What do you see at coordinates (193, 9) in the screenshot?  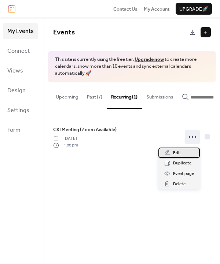 I see `button: Upgrade🚀` at bounding box center [193, 9].